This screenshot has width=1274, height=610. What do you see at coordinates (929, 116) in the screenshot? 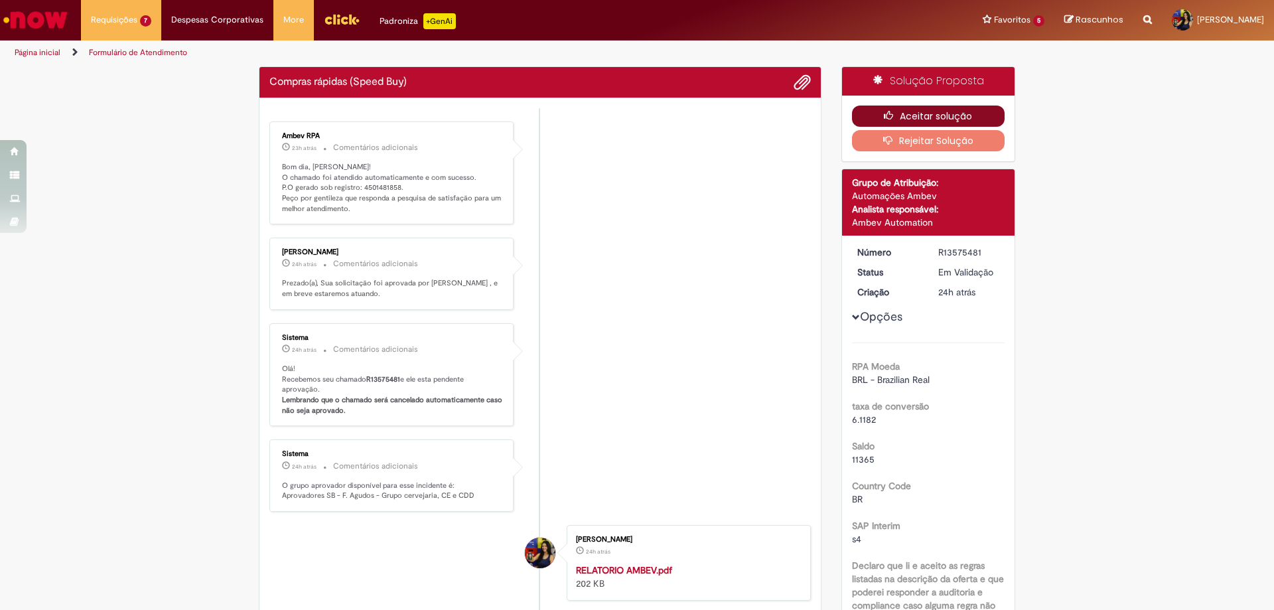
I see `button: Aceitar solução` at bounding box center [929, 116].